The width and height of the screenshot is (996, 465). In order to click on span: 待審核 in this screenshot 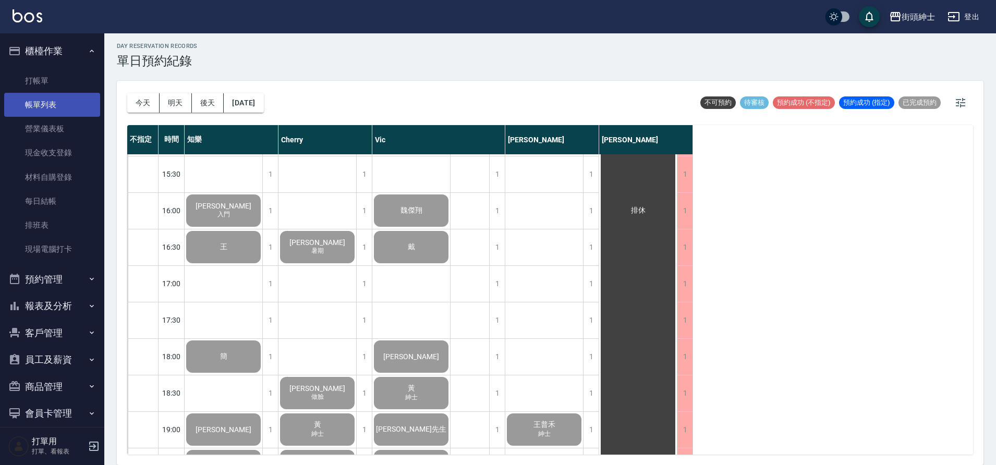, I will do `click(754, 103)`.